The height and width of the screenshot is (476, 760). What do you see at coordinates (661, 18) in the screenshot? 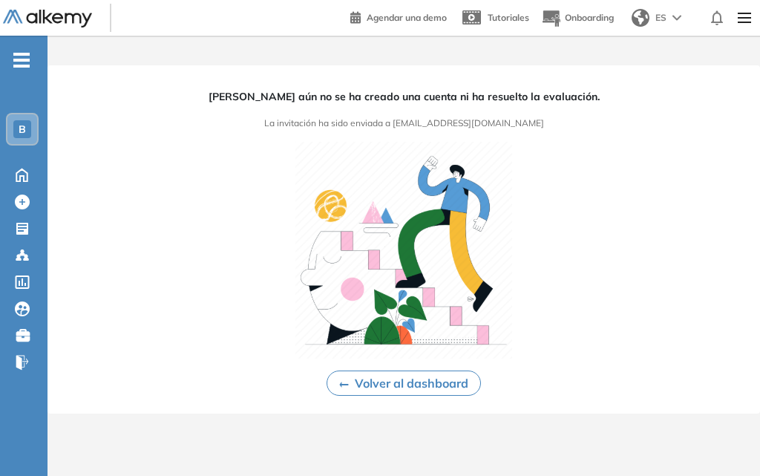
I see `span: ES` at bounding box center [661, 18].